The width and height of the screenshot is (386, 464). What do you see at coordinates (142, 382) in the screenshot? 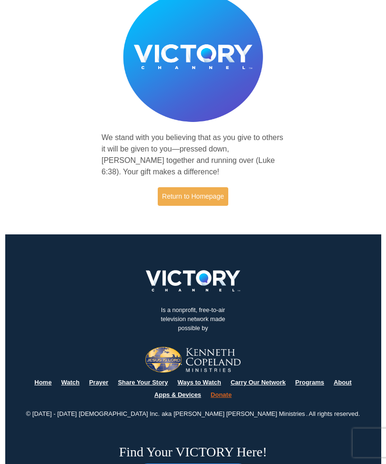
I see `a: Share Your Story` at bounding box center [142, 382].